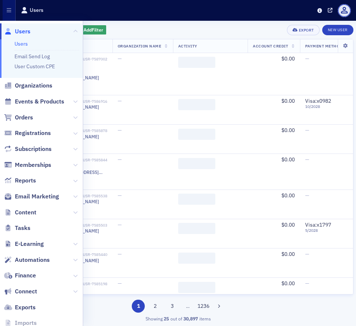 This screenshot has width=356, height=326. What do you see at coordinates (20, 276) in the screenshot?
I see `a: Finance` at bounding box center [20, 276].